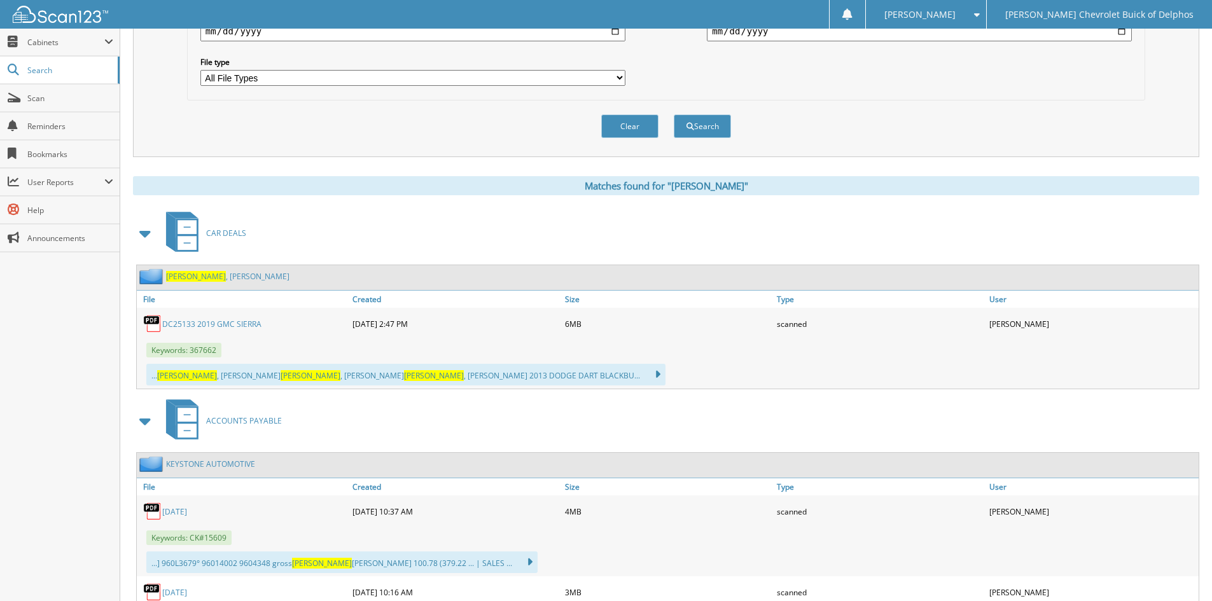  I want to click on input: start, so click(413, 31).